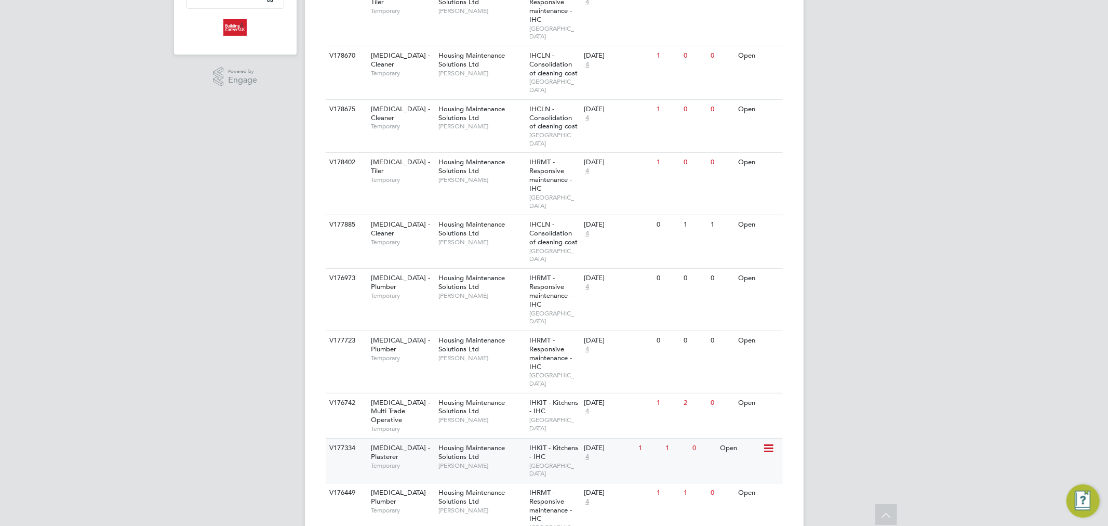 The image size is (1108, 526). What do you see at coordinates (243, 71) in the screenshot?
I see `span: Powered by` at bounding box center [243, 71].